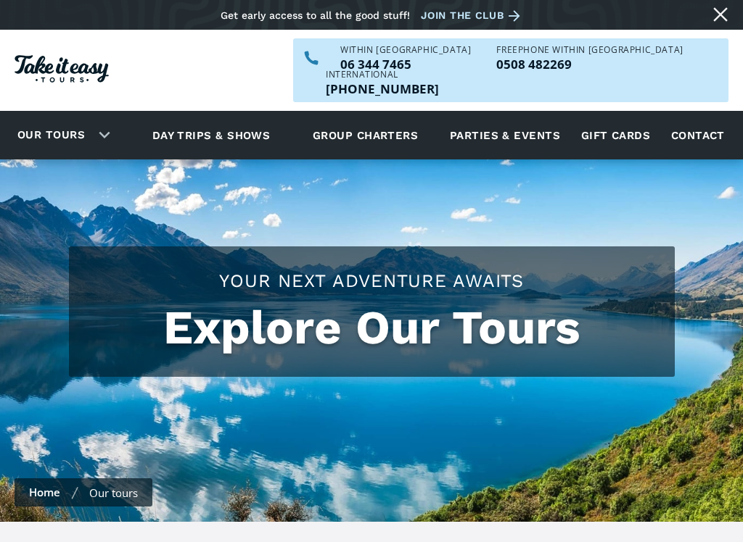 This screenshot has height=542, width=743. I want to click on a: Group charters, so click(365, 135).